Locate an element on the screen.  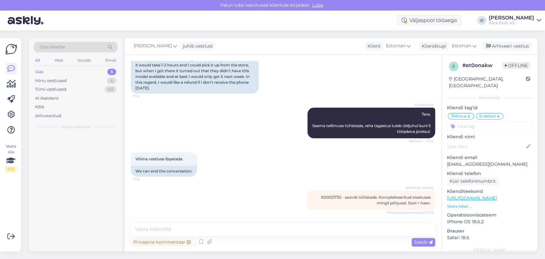
span: #200217112 - soovib tühistada. Komplekteeritud staatuses mingil põhjusel. Sool + haav. is located at coordinates (376, 200).